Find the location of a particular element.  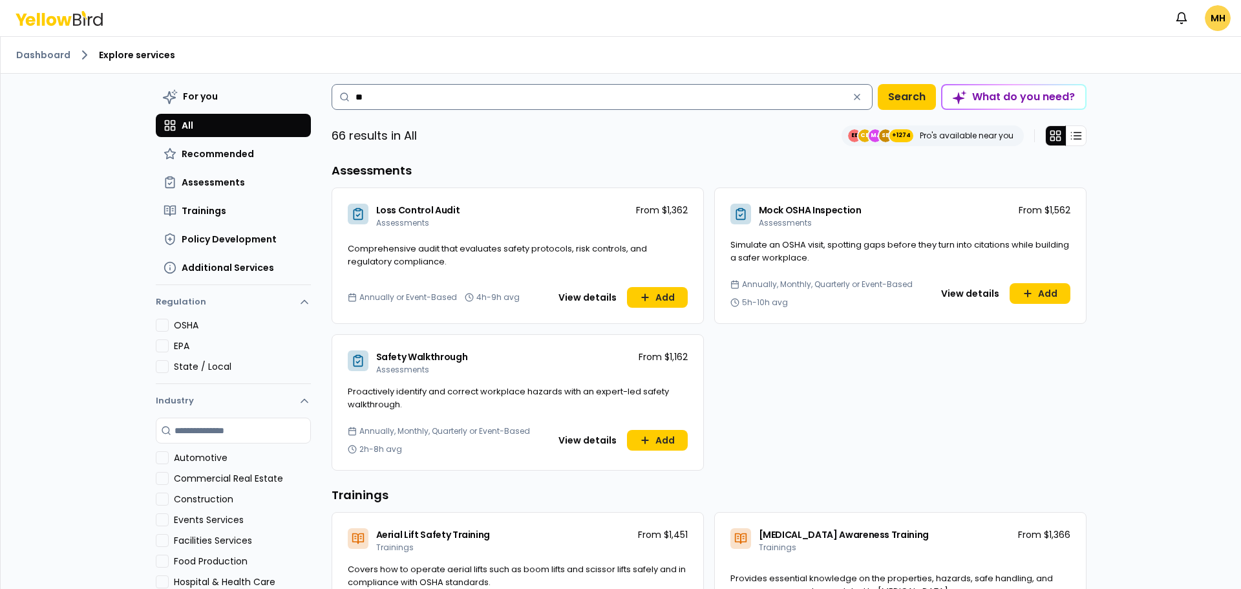

a: Dashboard is located at coordinates (43, 55).